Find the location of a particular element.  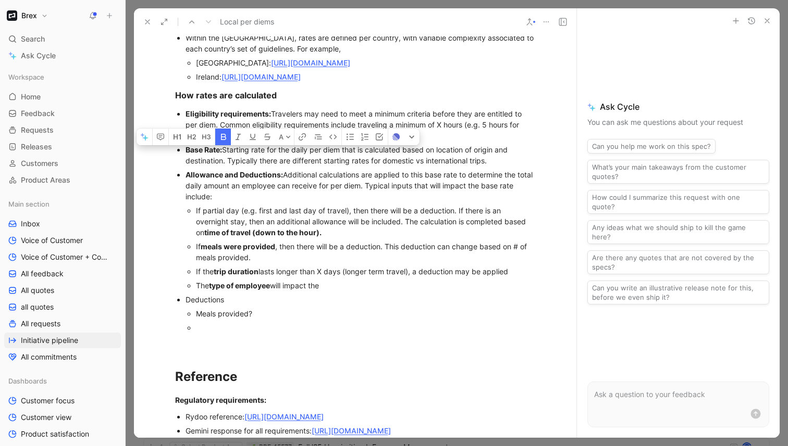

strong: trip duration is located at coordinates (236, 271).